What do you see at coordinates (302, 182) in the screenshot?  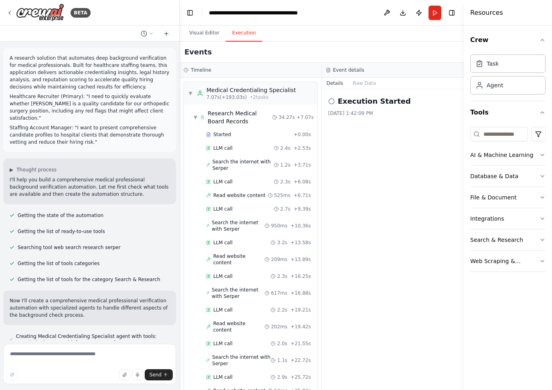 I see `span: + 6.08s` at bounding box center [302, 182].